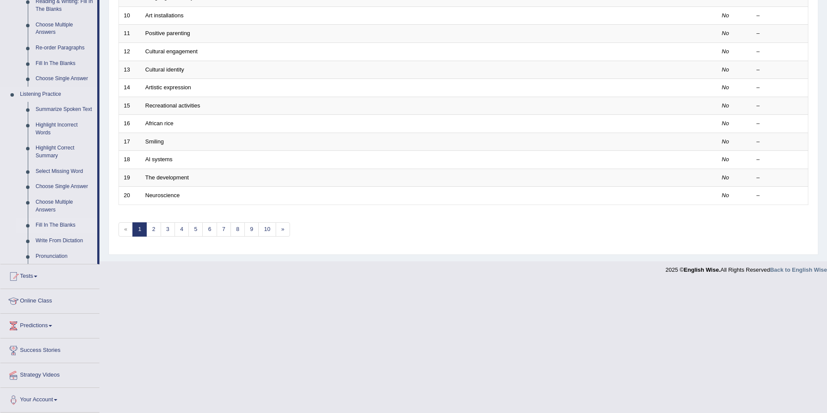 Image resolution: width=827 pixels, height=413 pixels. I want to click on a: Highlight Incorrect Words, so click(64, 129).